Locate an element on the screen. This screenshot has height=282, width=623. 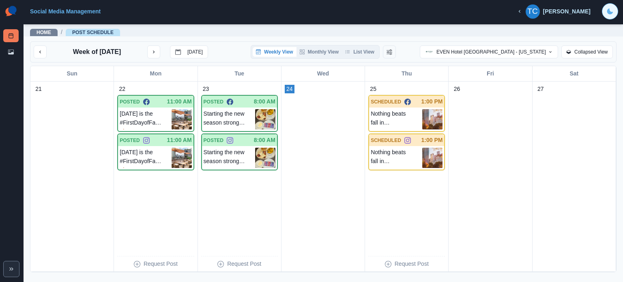
nav: breadcrumb is located at coordinates (75, 32).